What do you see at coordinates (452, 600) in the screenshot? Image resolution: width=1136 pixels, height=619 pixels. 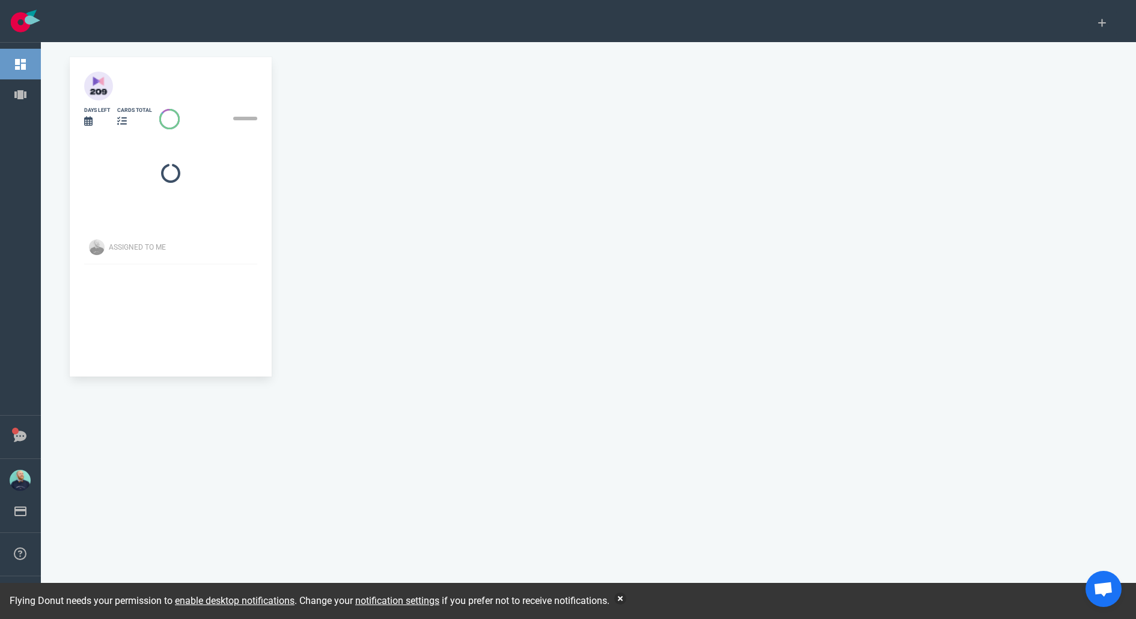 I see `span: . Change your if you prefer not to receive notifications.` at bounding box center [452, 600].